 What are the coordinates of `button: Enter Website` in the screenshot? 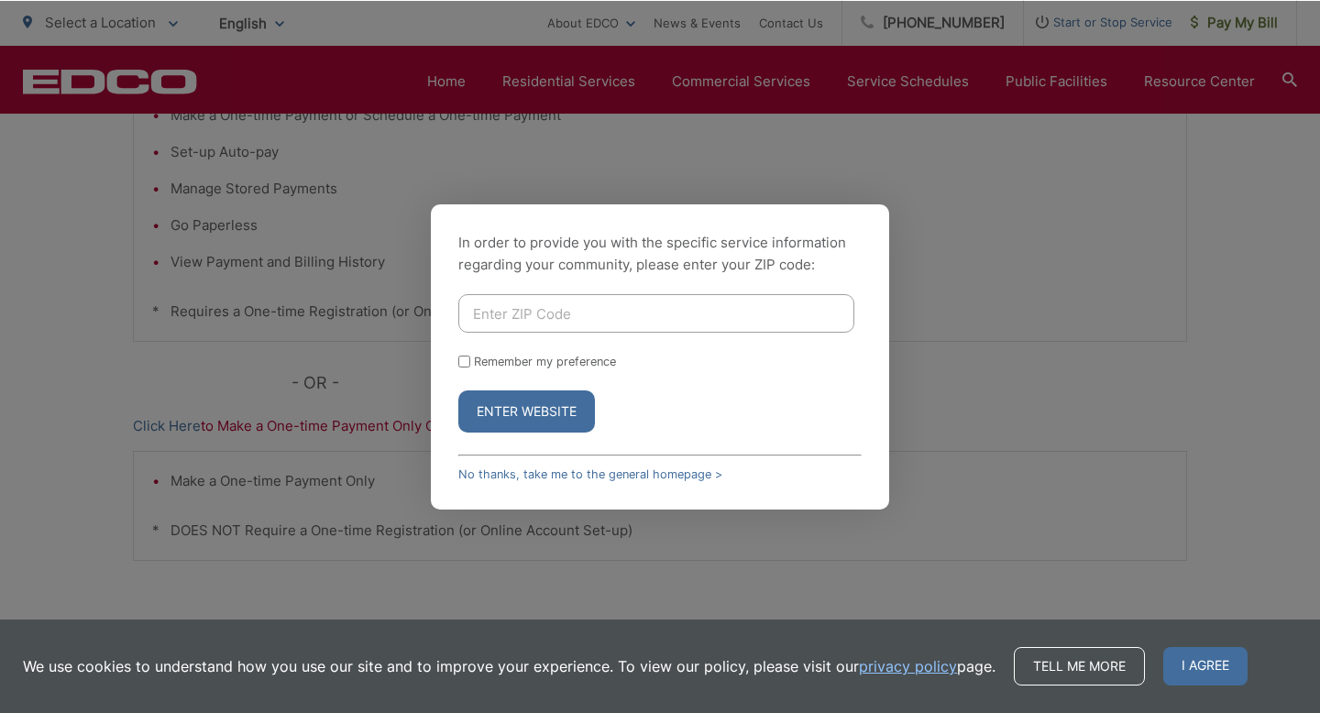 It's located at (526, 412).